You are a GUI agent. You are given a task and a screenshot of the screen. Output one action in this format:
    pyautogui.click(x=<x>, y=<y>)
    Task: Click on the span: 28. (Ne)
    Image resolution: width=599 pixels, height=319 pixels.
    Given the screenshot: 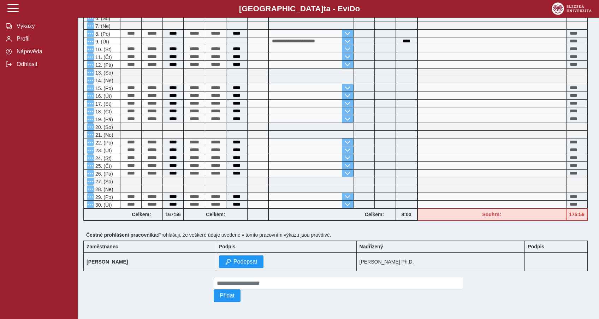 What is the action you would take?
    pyautogui.click(x=103, y=189)
    